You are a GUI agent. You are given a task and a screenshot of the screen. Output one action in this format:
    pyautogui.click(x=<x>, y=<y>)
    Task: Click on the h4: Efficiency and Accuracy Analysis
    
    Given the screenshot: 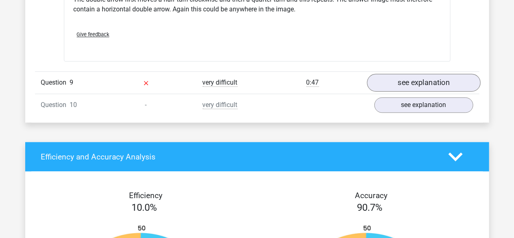 What is the action you would take?
    pyautogui.click(x=238, y=157)
    